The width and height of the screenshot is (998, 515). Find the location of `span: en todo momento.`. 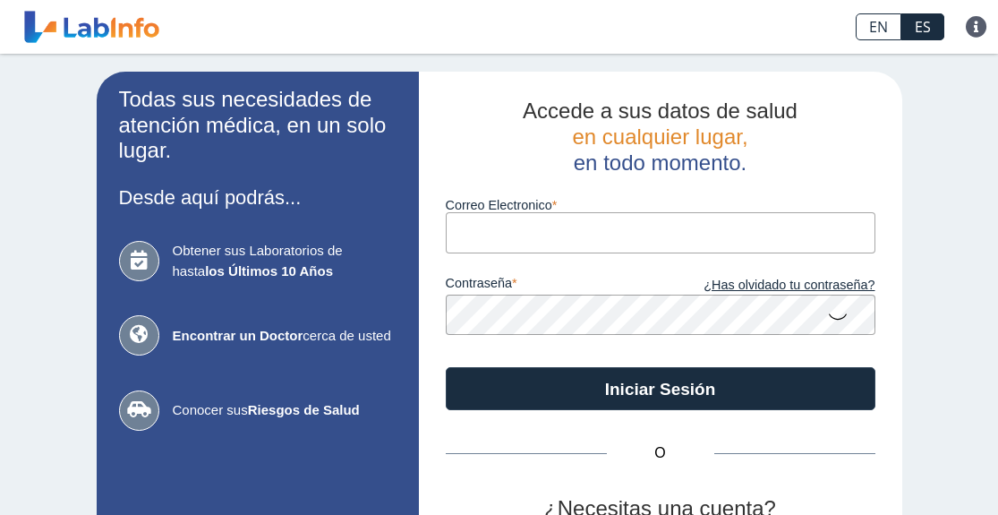

span: en todo momento. is located at coordinates (660, 162).